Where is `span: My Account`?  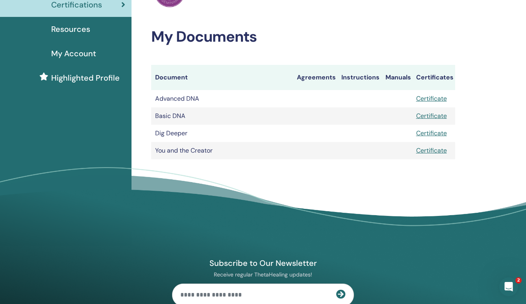
span: My Account is located at coordinates (74, 54).